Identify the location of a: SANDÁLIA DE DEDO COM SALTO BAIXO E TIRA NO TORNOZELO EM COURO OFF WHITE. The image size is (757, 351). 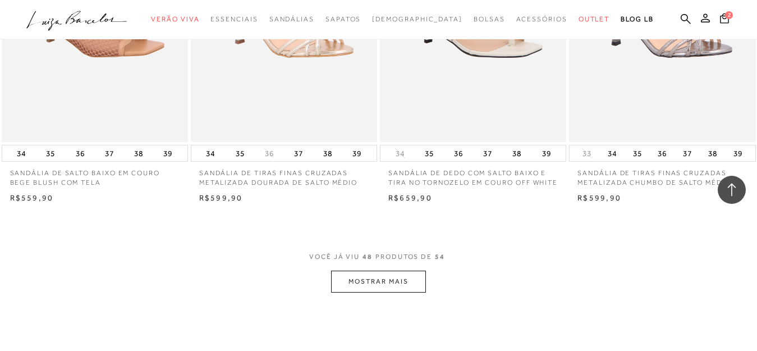
(473, 175).